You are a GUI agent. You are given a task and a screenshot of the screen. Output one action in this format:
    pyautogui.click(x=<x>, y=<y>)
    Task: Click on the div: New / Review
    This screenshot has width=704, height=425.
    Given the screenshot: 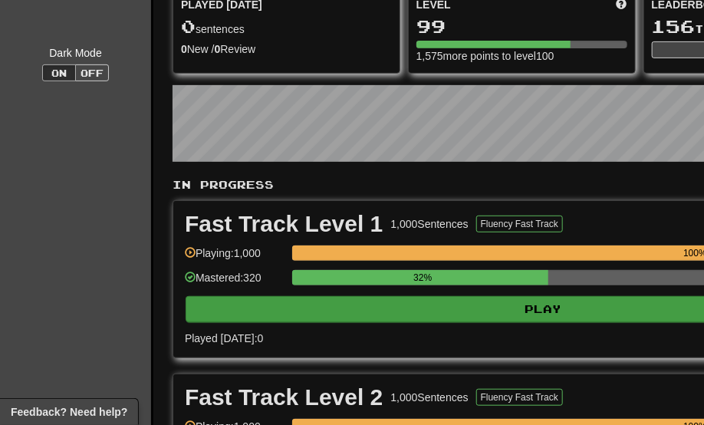 What is the action you would take?
    pyautogui.click(x=286, y=49)
    